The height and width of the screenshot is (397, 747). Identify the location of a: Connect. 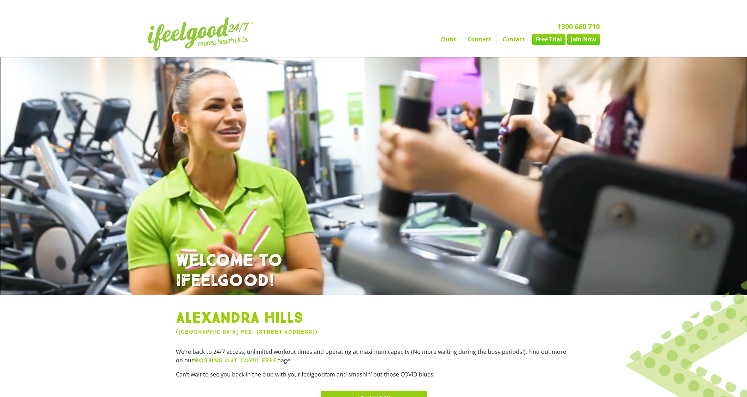
(480, 39).